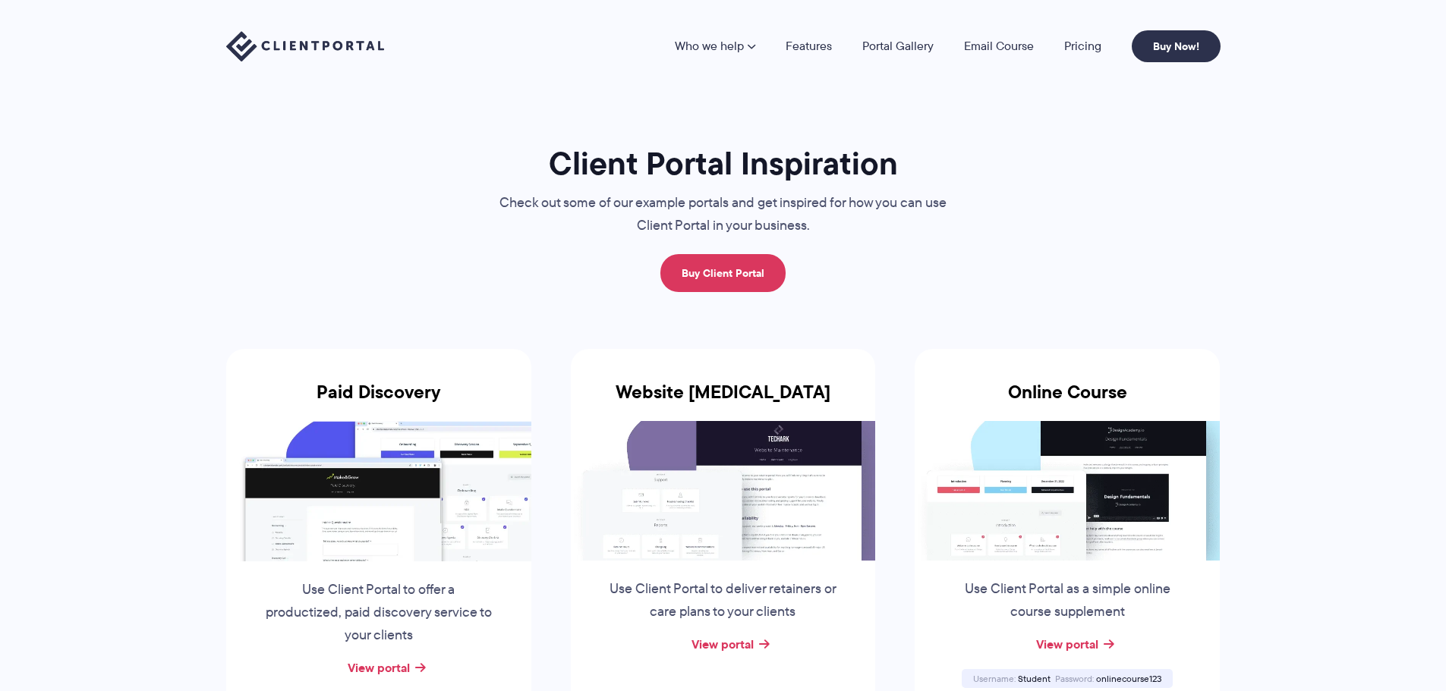 The image size is (1446, 691). What do you see at coordinates (1067, 601) in the screenshot?
I see `p: Use Client Portal as a simple online course supplement` at bounding box center [1067, 601].